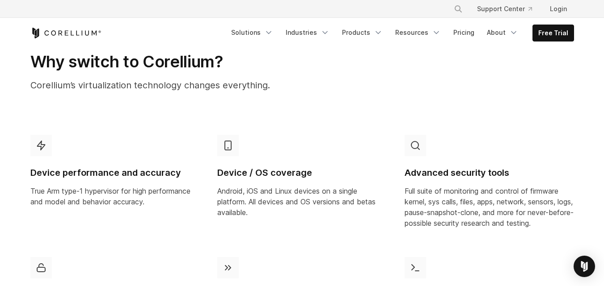 Image resolution: width=604 pixels, height=286 pixels. What do you see at coordinates (307, 33) in the screenshot?
I see `a: Industries` at bounding box center [307, 33].